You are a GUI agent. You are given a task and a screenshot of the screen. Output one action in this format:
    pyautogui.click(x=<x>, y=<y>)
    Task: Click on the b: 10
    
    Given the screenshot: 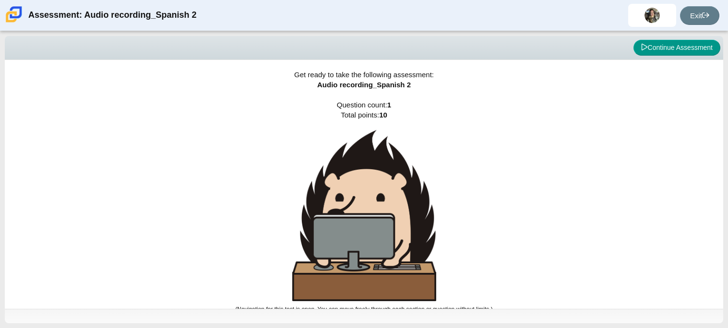 What is the action you would take?
    pyautogui.click(x=383, y=115)
    